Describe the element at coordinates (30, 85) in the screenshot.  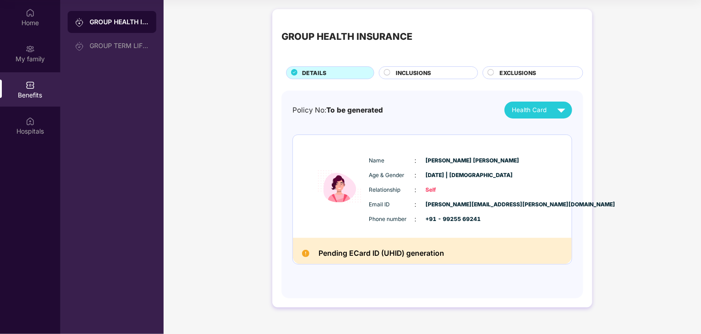
I see `img: svg+xml;base64,PHN2ZyBpZD0iQmVuZWZpdHMiIHhtbG5zPSJodHRwOi8vd3d3LnczLm9yZy8yMDAwL3N2ZyIgd2lkdGg9Ij...` at that location.